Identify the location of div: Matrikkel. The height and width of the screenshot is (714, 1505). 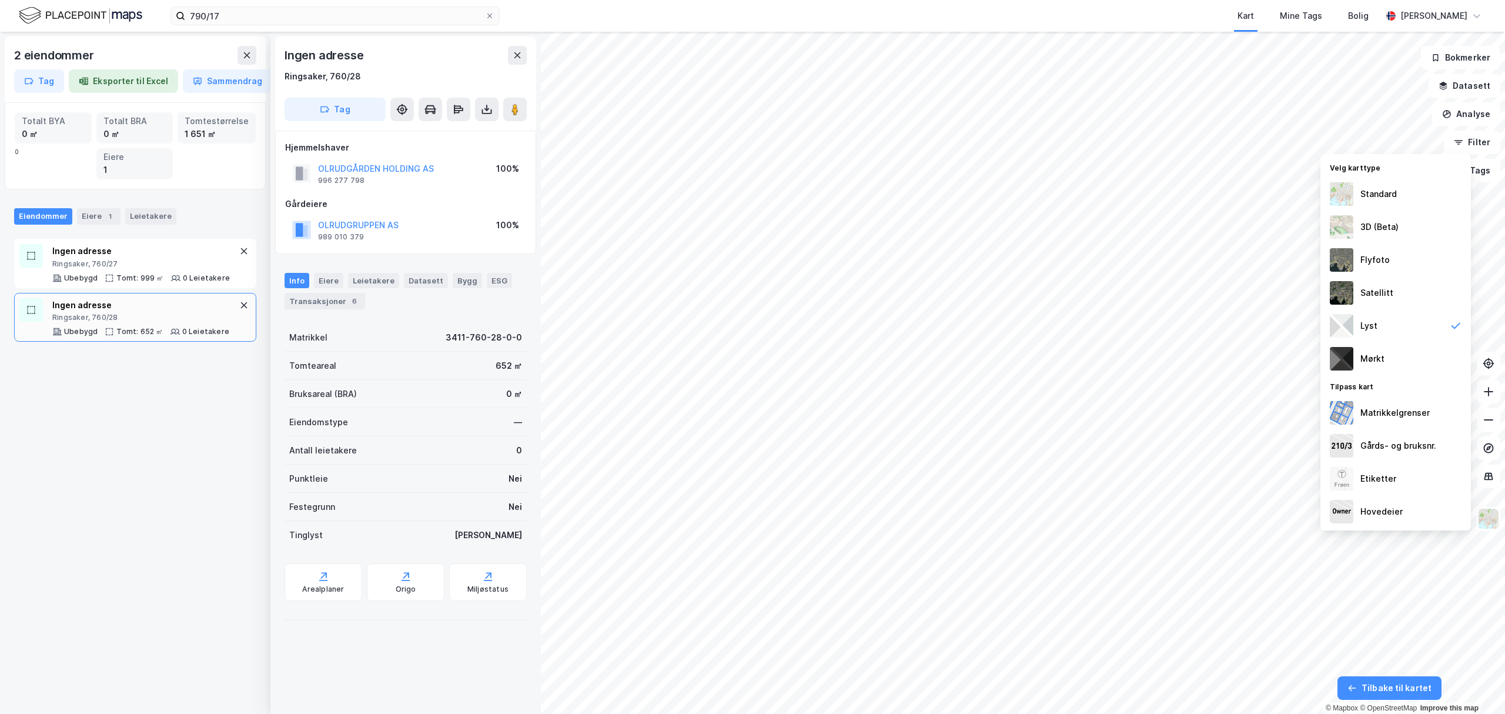
(308, 338).